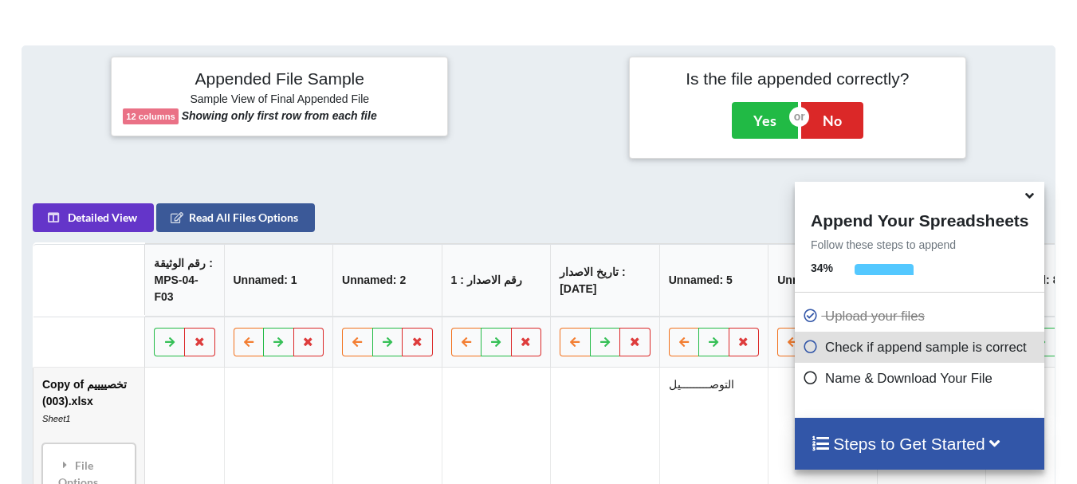  Describe the element at coordinates (93, 218) in the screenshot. I see `button: Detailed View` at that location.